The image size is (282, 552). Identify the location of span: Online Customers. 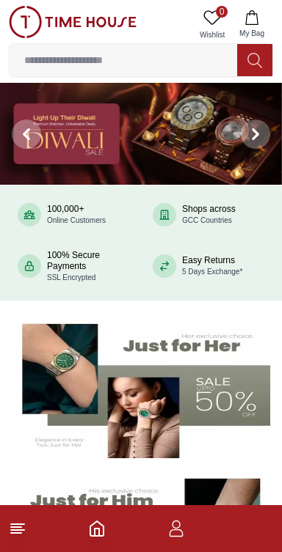
(76, 220).